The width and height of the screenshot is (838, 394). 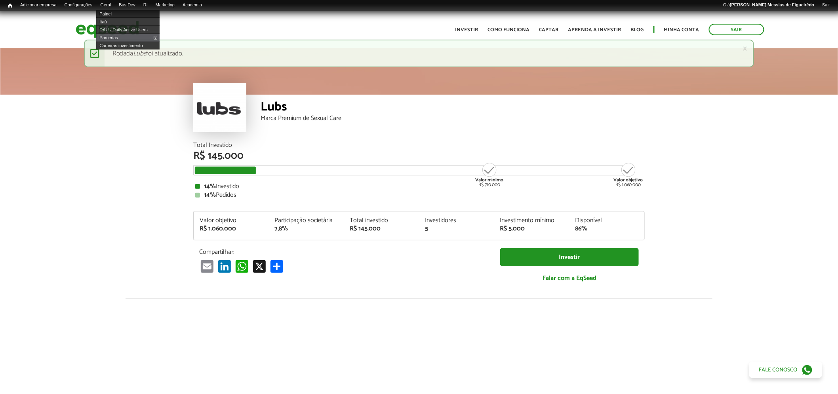 I want to click on a: X, so click(x=259, y=266).